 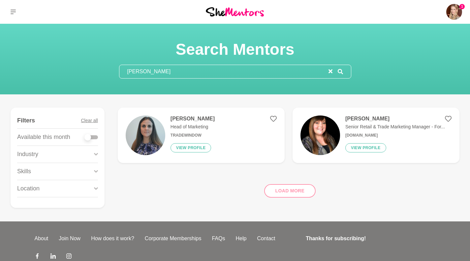 What do you see at coordinates (455, 12) in the screenshot?
I see `a: Philippa Sutherland1` at bounding box center [455, 12].